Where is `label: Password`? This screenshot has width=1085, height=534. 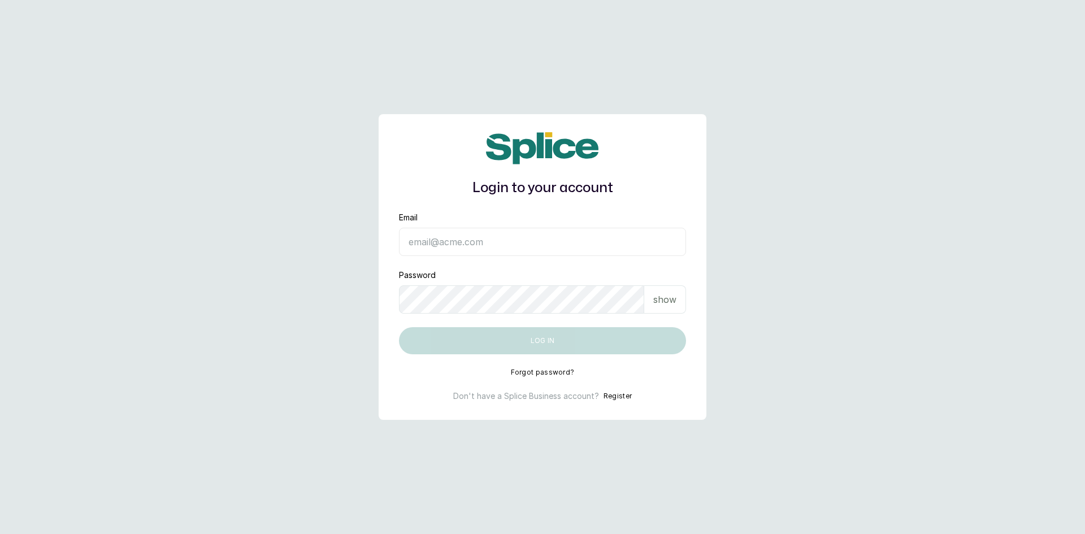
label: Password is located at coordinates (417, 275).